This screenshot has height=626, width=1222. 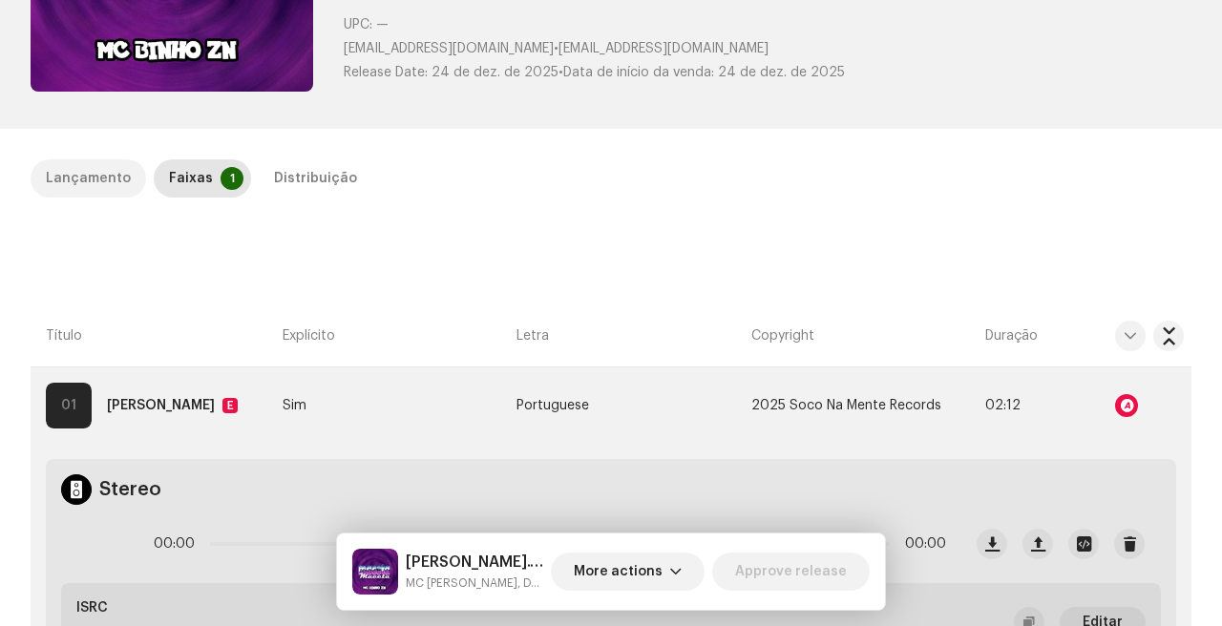 What do you see at coordinates (790, 572) in the screenshot?
I see `button: Approve release` at bounding box center [790, 572].